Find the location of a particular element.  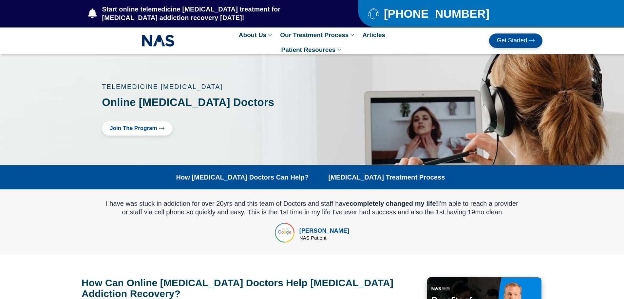

span: Get Started is located at coordinates (512, 41).